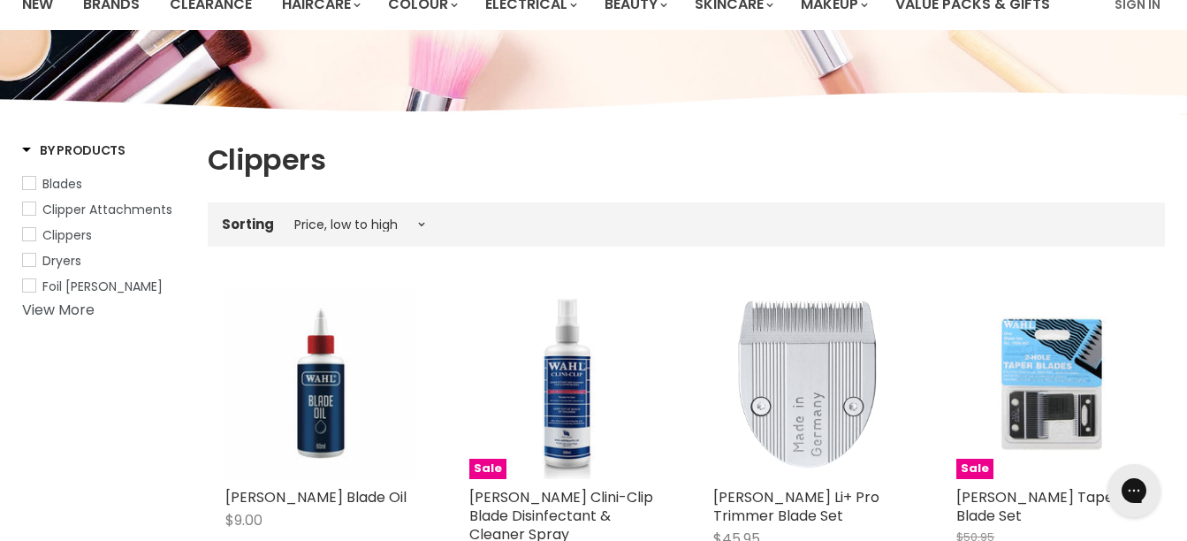 The height and width of the screenshot is (541, 1187). Describe the element at coordinates (103, 209) in the screenshot. I see `a: Clipper Attachments` at that location.